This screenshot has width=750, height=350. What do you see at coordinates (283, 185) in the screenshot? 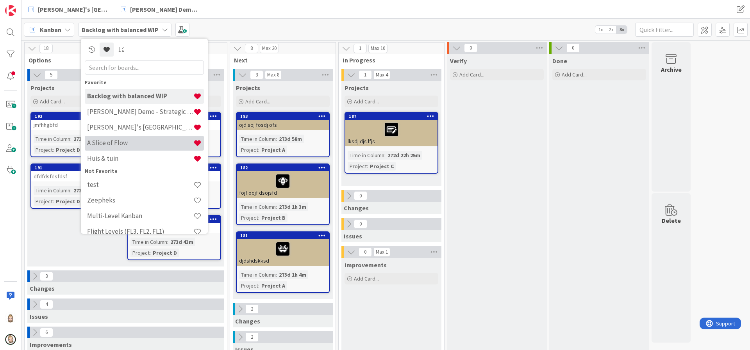
I see `div: fojf oojf dsojsfd` at bounding box center [283, 185].